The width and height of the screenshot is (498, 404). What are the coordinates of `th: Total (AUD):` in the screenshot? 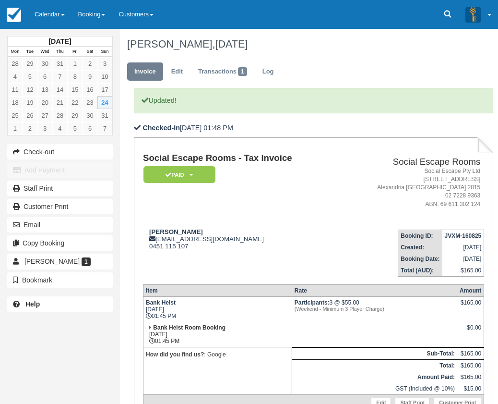 It's located at (420, 270).